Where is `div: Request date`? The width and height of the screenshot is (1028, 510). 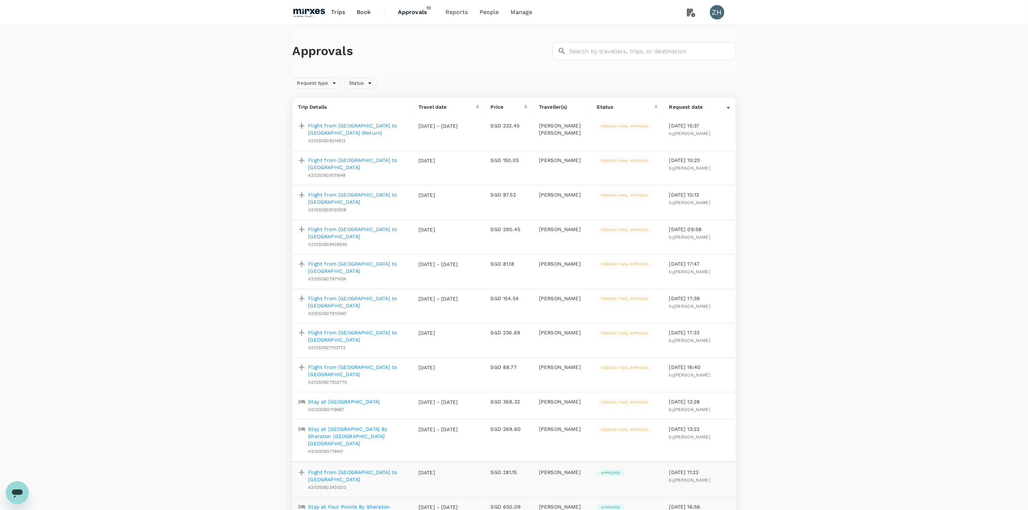 div: Request date is located at coordinates (698, 107).